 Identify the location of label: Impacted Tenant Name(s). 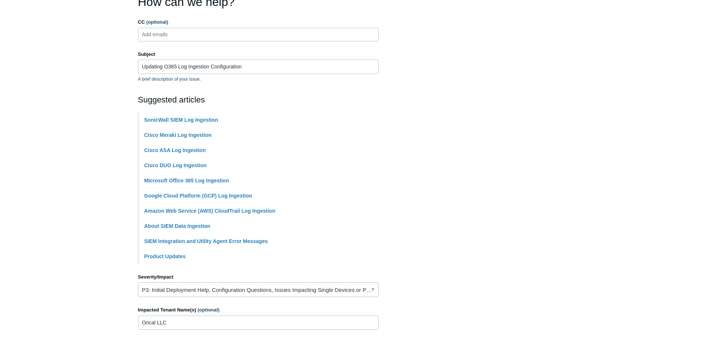
(258, 310).